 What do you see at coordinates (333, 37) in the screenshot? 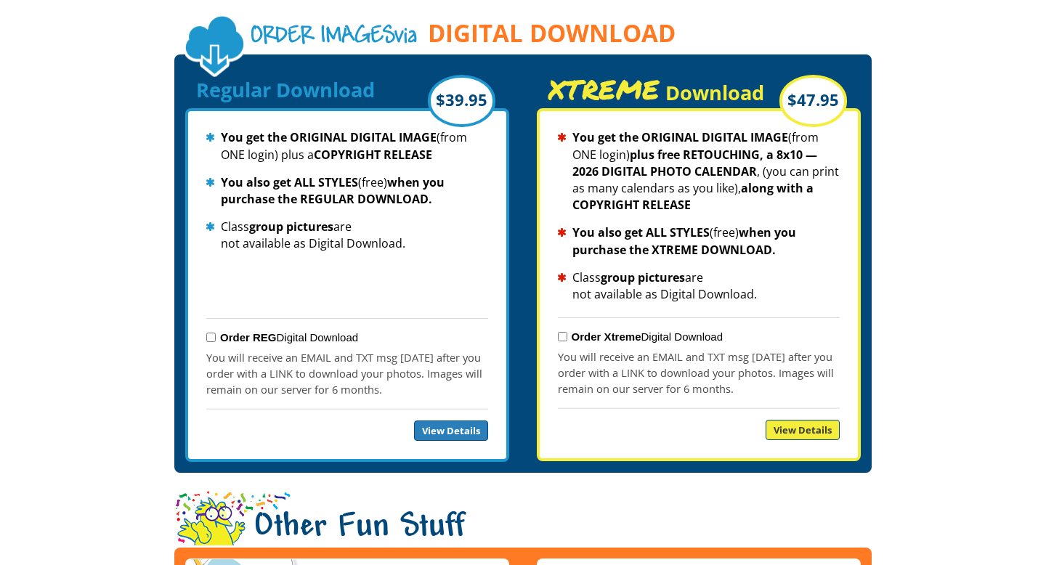
I see `span: via` at bounding box center [333, 37].